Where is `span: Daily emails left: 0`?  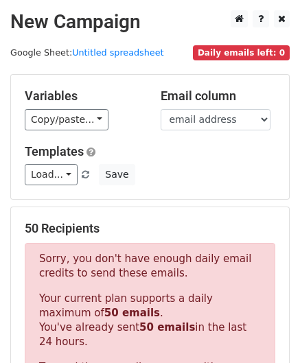
span: Daily emails left: 0 is located at coordinates (241, 53).